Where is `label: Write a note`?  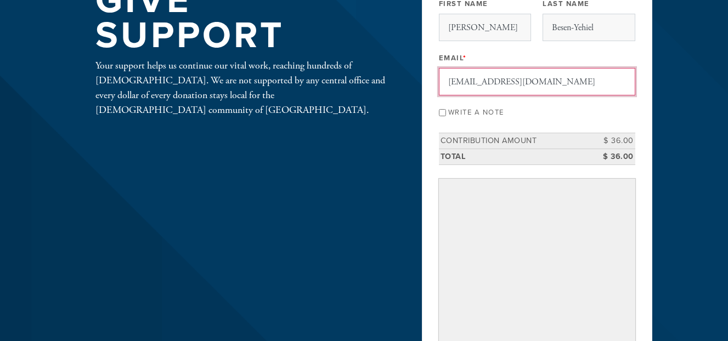
label: Write a note is located at coordinates (476, 112).